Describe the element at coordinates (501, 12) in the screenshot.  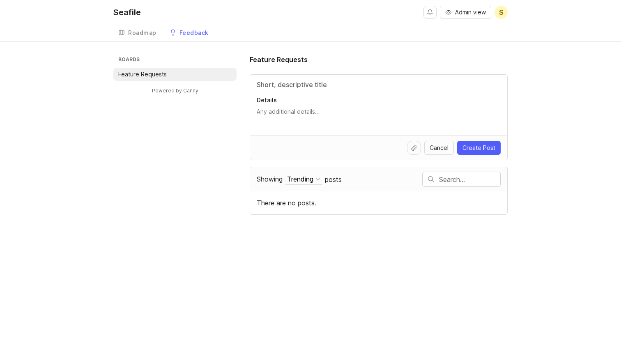
I see `button: S` at that location.